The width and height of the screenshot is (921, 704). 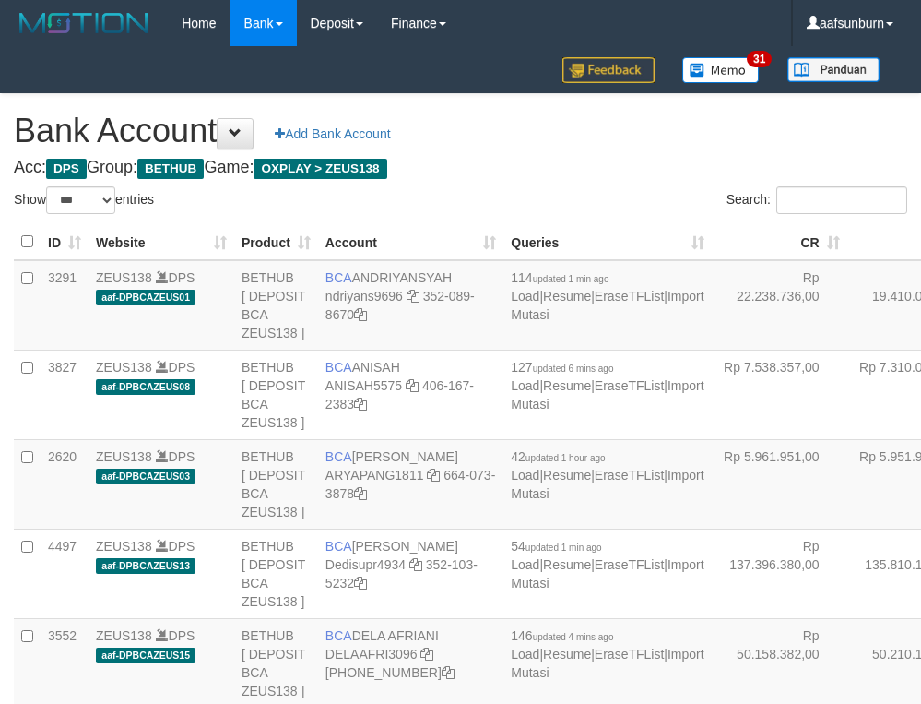 I want to click on span: 146, so click(x=562, y=635).